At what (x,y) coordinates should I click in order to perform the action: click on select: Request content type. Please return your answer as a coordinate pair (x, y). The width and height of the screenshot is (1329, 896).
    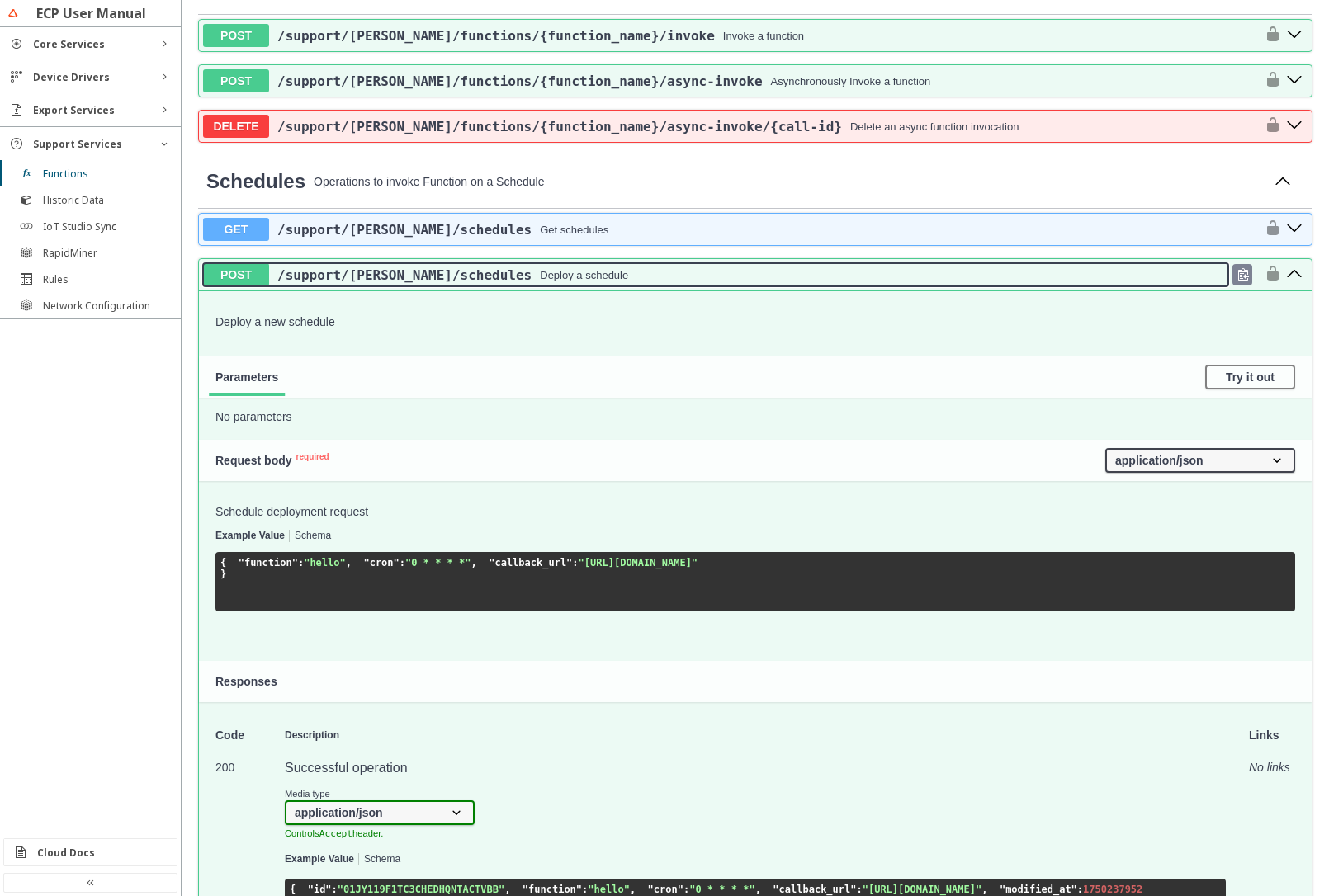
    Looking at the image, I should click on (1200, 460).